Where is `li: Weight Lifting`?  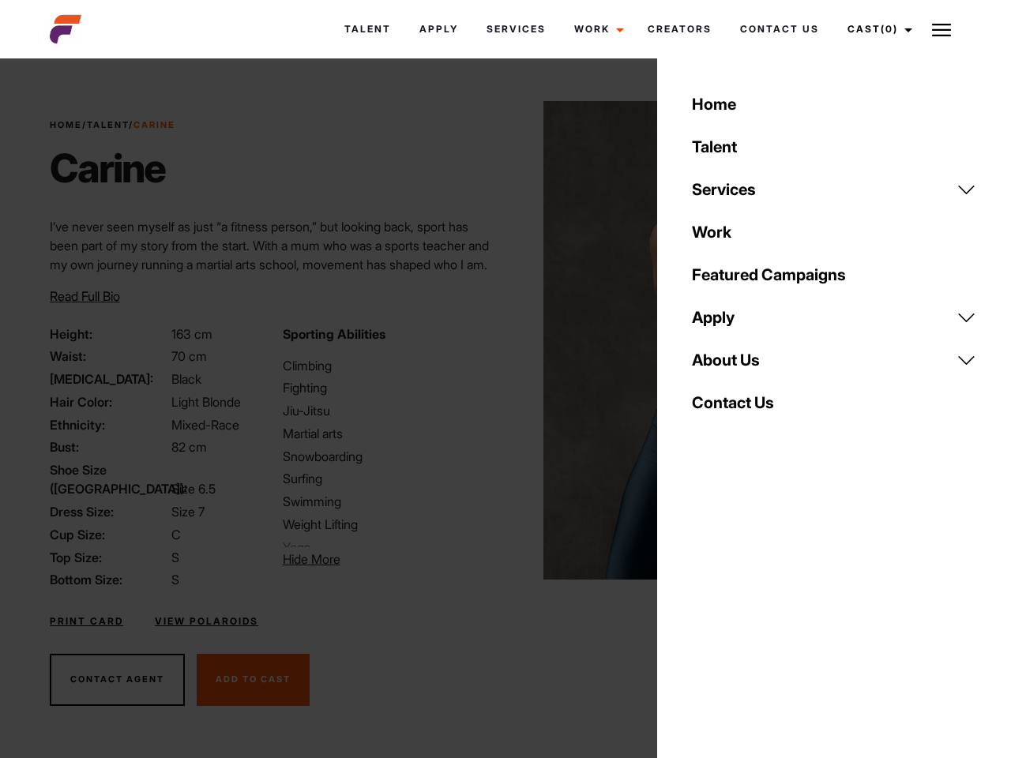 li: Weight Lifting is located at coordinates (389, 524).